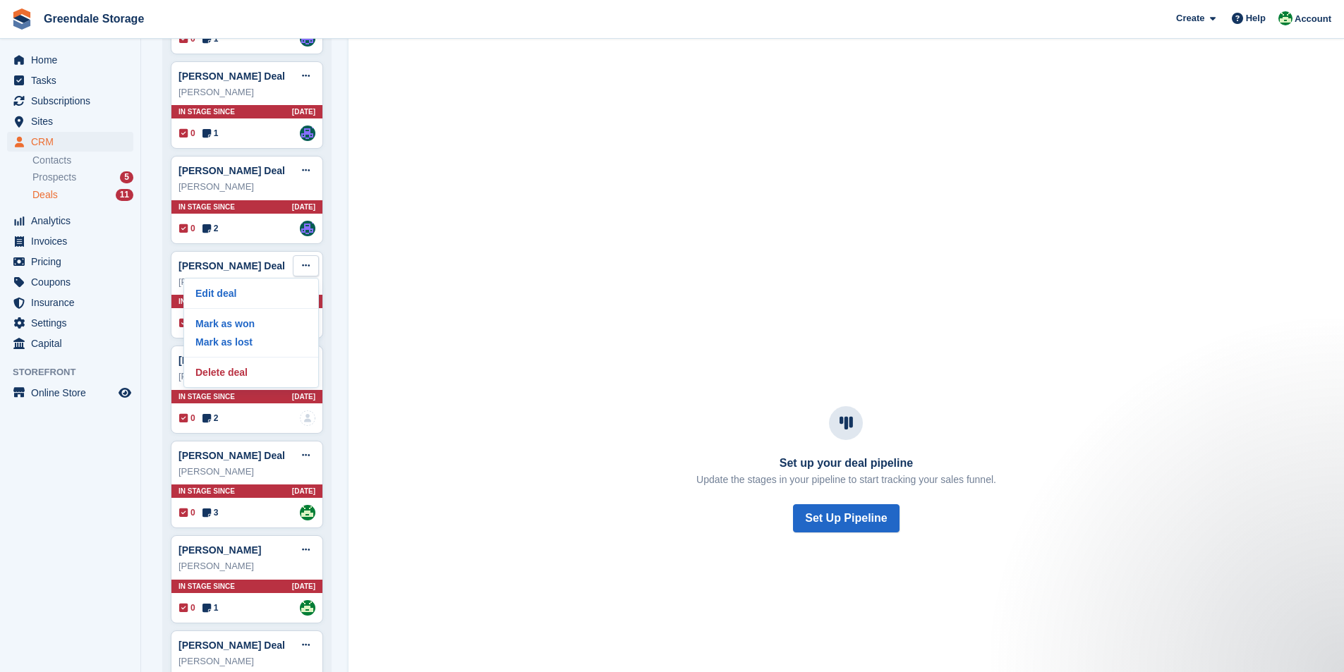 This screenshot has height=672, width=1344. I want to click on span: Deals, so click(45, 195).